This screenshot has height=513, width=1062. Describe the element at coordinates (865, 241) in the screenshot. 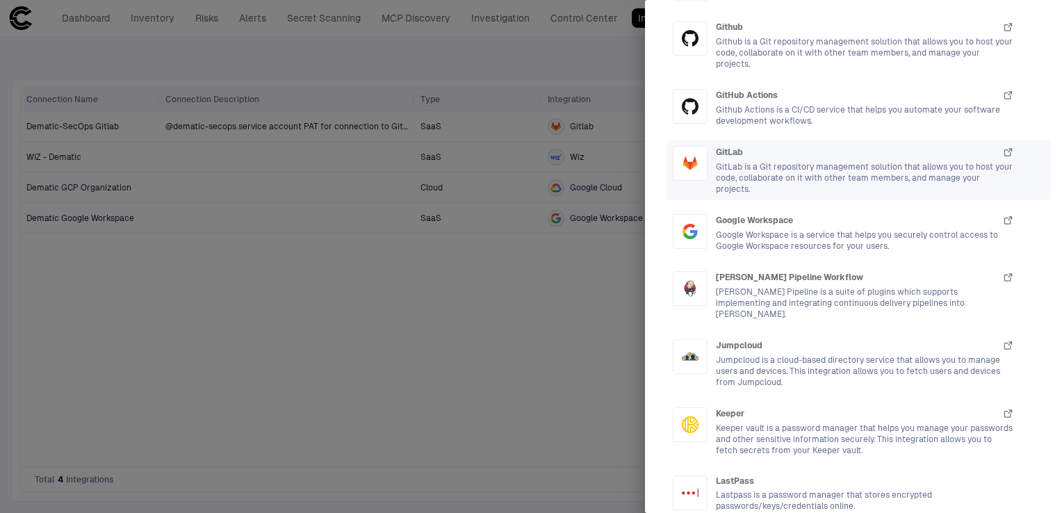

I see `span: Google Workspace is a service that helps you securely control access to Google Workspace resource...` at that location.